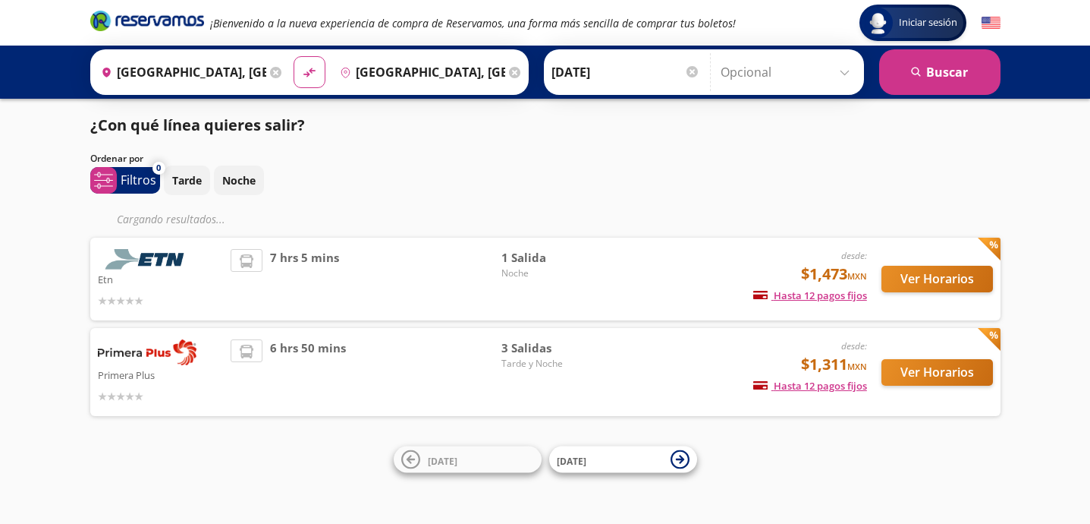 Image resolution: width=1090 pixels, height=524 pixels. I want to click on p: ¿Con qué línea quieres salir?, so click(197, 125).